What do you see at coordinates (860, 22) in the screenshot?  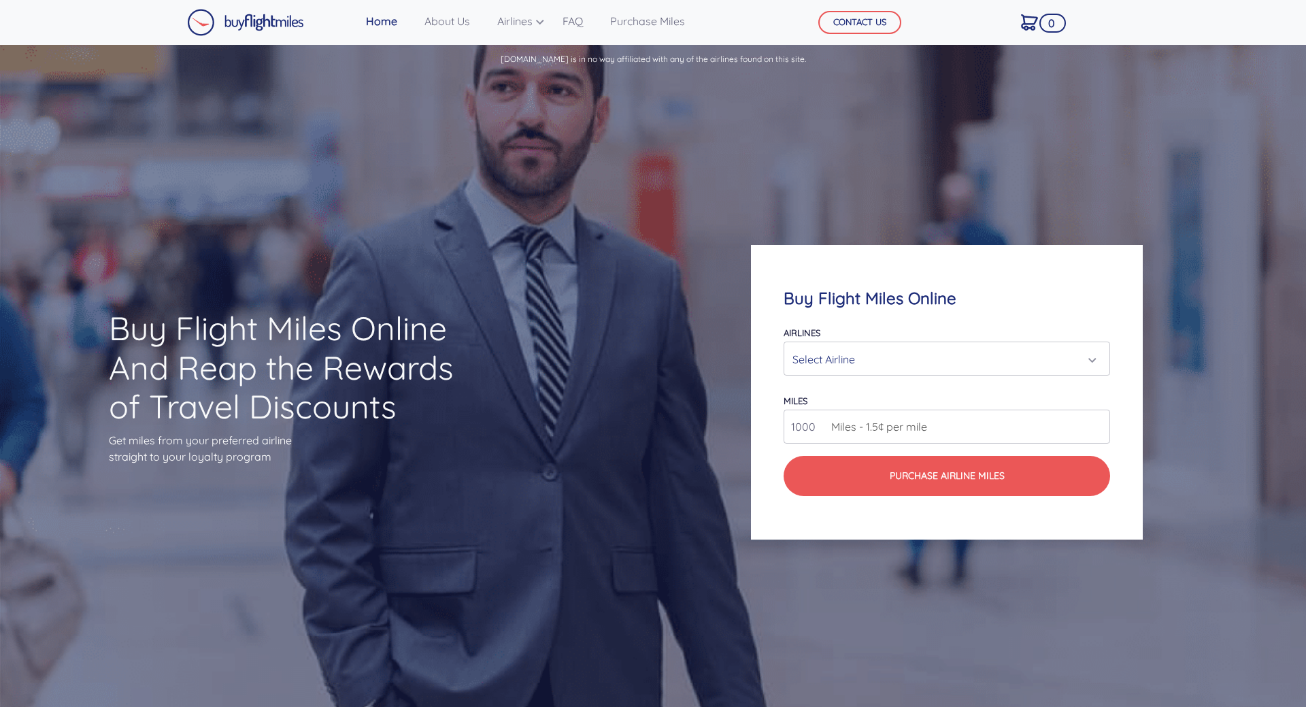 I see `button: CONTACT US` at bounding box center [860, 22].